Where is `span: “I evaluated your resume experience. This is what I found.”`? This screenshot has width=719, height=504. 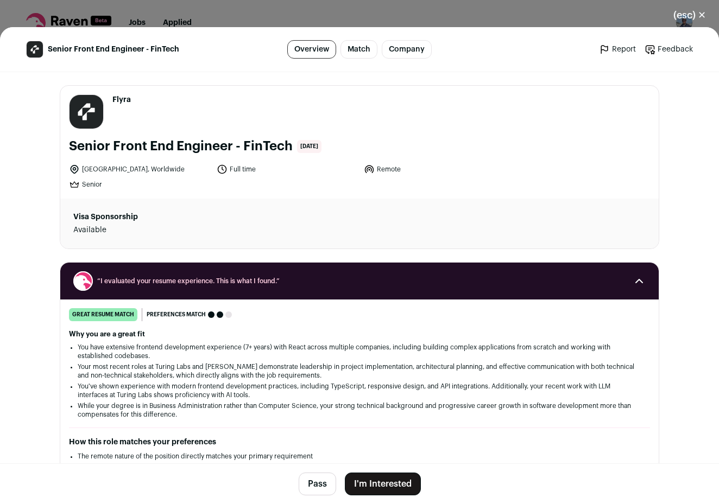 span: “I evaluated your resume experience. This is what I found.” is located at coordinates (359, 281).